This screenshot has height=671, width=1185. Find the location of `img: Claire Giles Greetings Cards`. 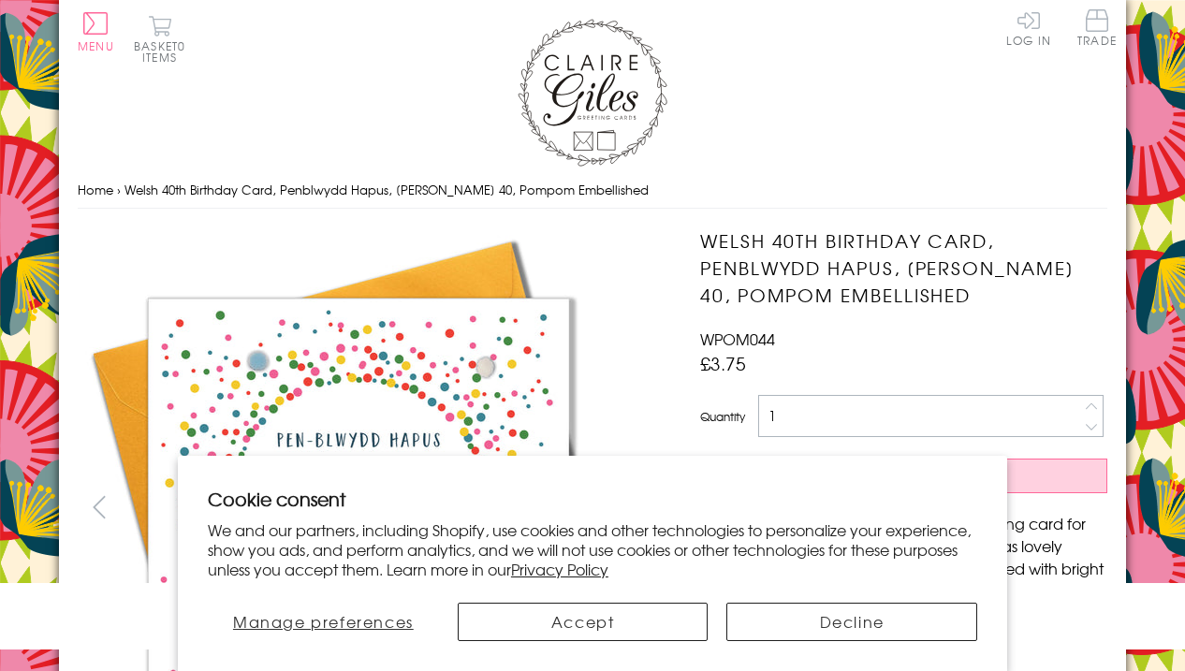

img: Claire Giles Greetings Cards is located at coordinates (593, 93).